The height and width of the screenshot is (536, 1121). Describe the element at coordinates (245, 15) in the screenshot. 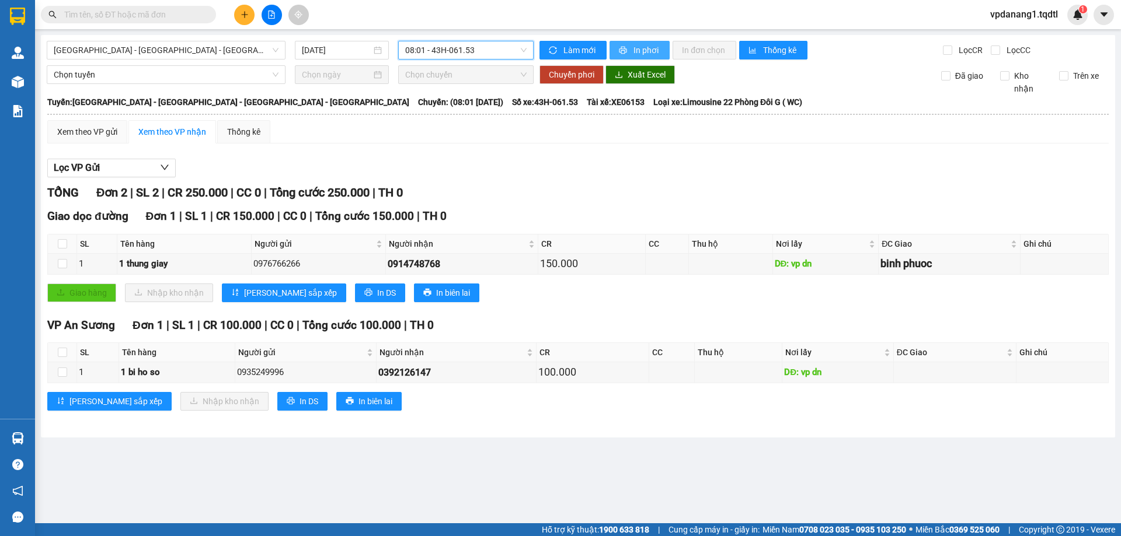

I see `span: plus` at that location.